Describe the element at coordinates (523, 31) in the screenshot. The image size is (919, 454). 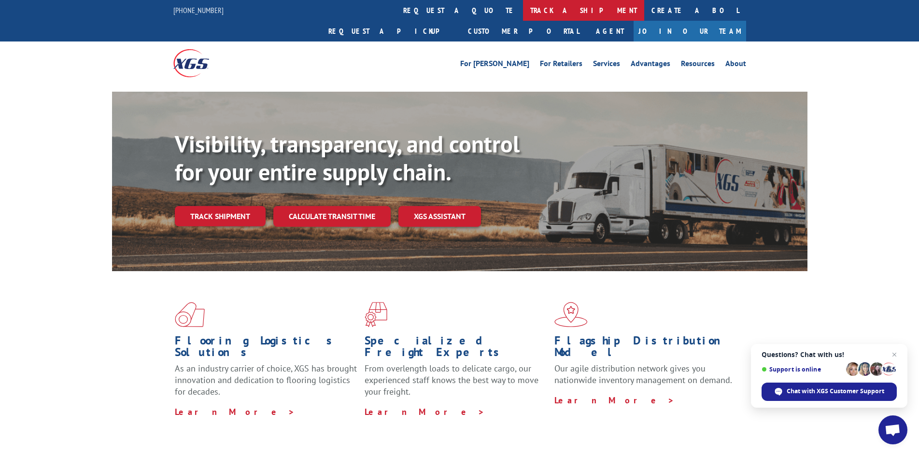
I see `a: Customer Portal` at that location.